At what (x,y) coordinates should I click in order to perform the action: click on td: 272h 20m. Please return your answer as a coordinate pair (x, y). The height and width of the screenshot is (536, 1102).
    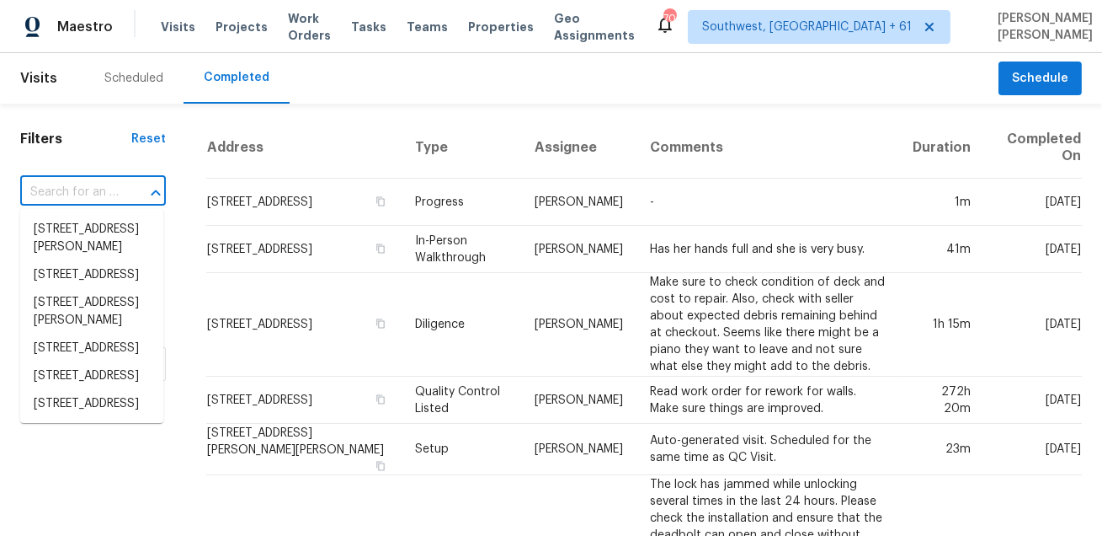
    Looking at the image, I should click on (942, 400).